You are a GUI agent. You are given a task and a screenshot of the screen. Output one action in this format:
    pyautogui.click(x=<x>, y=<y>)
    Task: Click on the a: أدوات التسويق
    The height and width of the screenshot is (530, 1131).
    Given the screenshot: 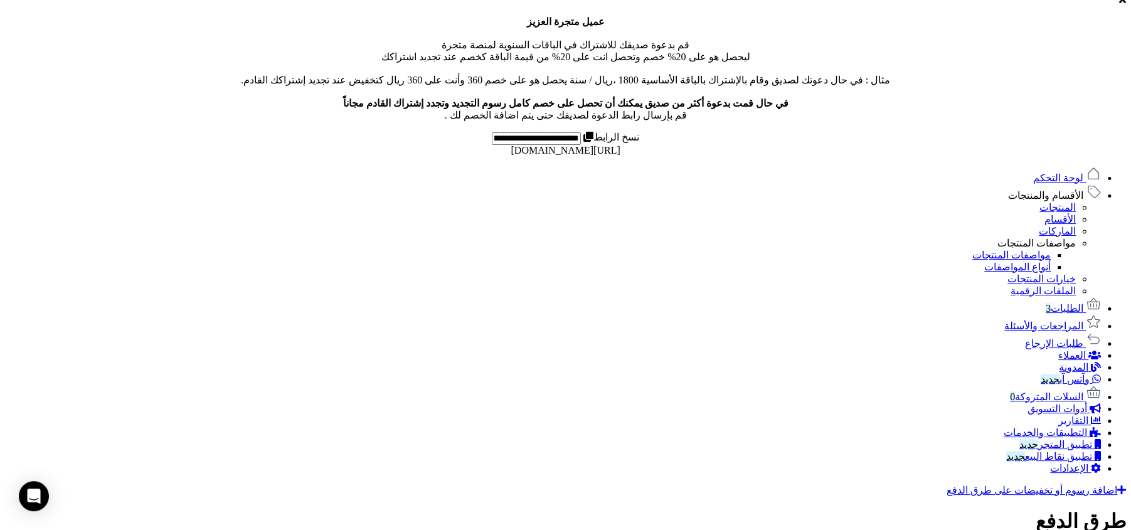 What is the action you would take?
    pyautogui.click(x=1064, y=409)
    